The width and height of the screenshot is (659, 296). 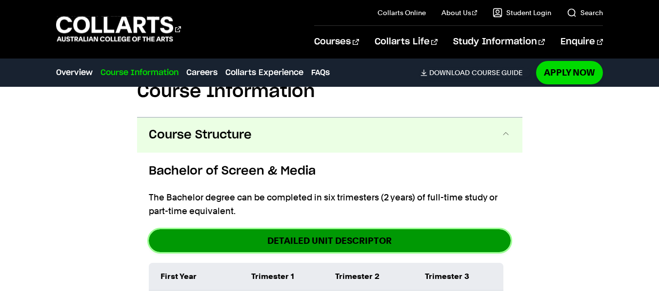 I want to click on td: Trimester 2, so click(x=369, y=277).